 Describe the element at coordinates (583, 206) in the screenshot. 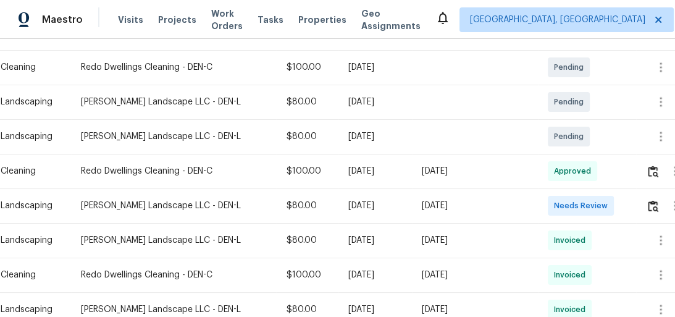

I see `span: Needs Review` at that location.